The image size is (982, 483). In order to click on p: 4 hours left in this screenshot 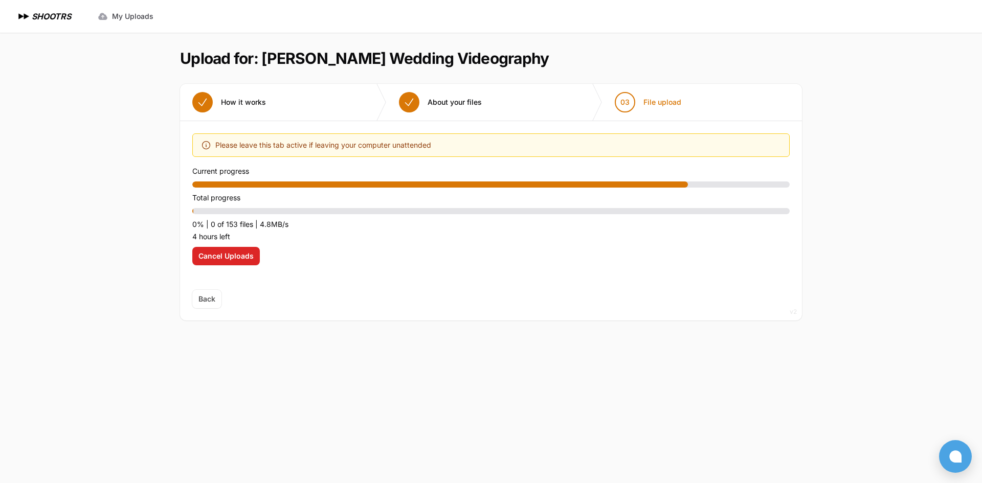, I will do `click(491, 237)`.